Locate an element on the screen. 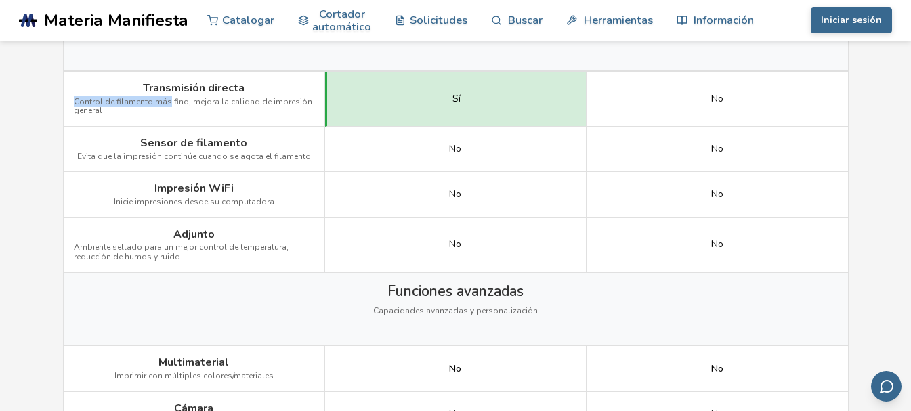  font: Impresión WiFi is located at coordinates (194, 188).